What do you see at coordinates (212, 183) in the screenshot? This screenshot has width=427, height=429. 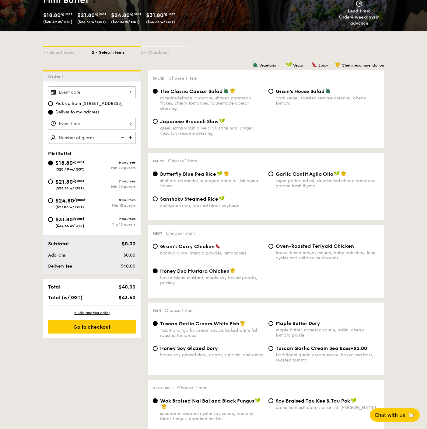 I see `div: shallots, coriander, supergarlicfied oil, blue pea flower` at bounding box center [212, 183].